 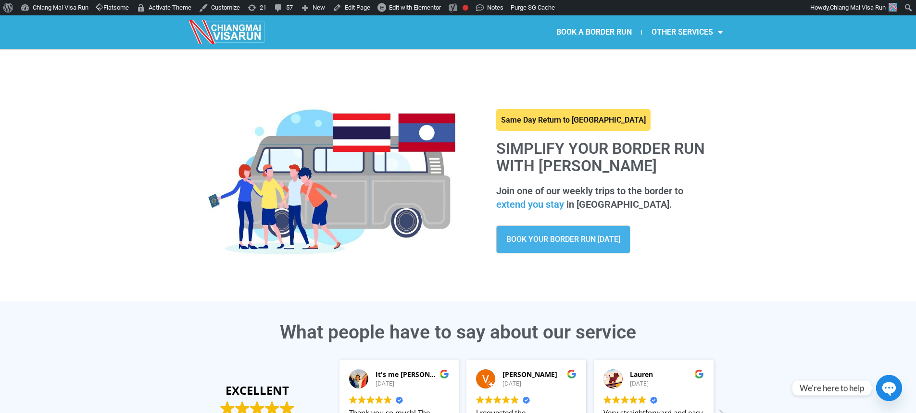 I want to click on strong: EXCELLENT, so click(x=257, y=390).